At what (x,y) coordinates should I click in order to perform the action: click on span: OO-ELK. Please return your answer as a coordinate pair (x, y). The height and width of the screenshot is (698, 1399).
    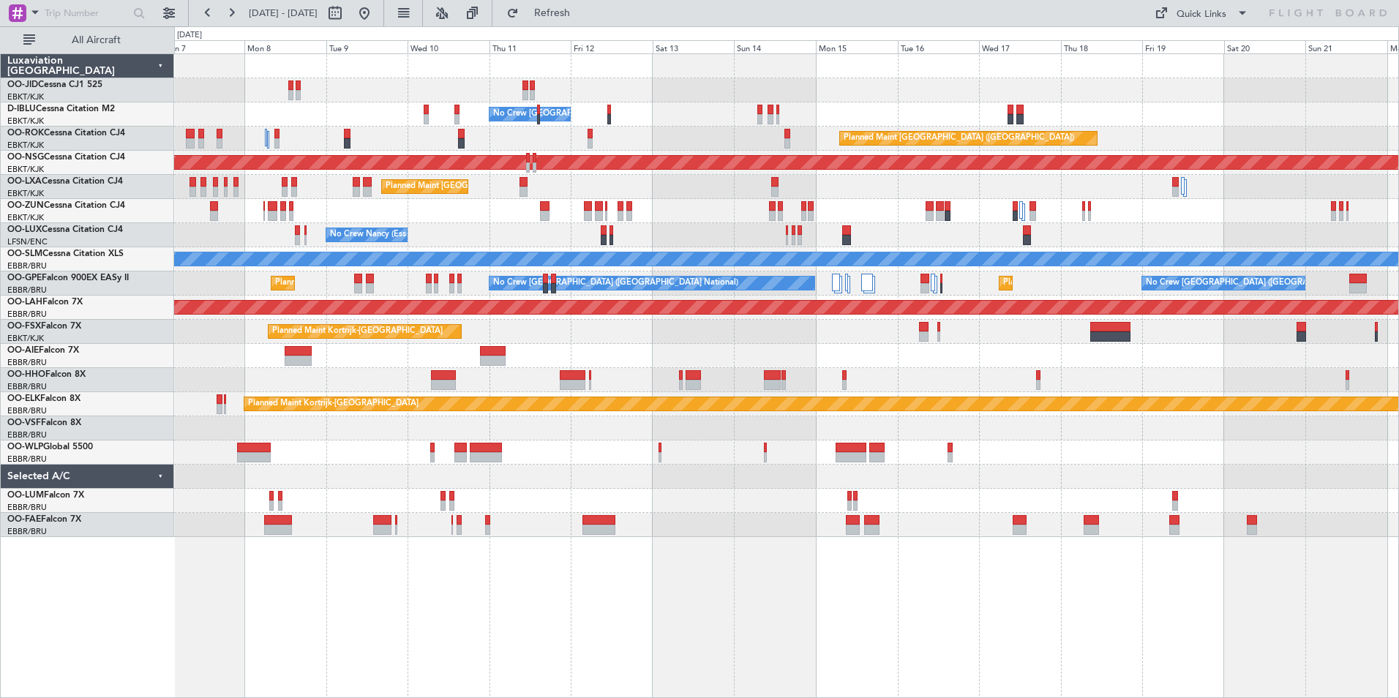
    Looking at the image, I should click on (23, 399).